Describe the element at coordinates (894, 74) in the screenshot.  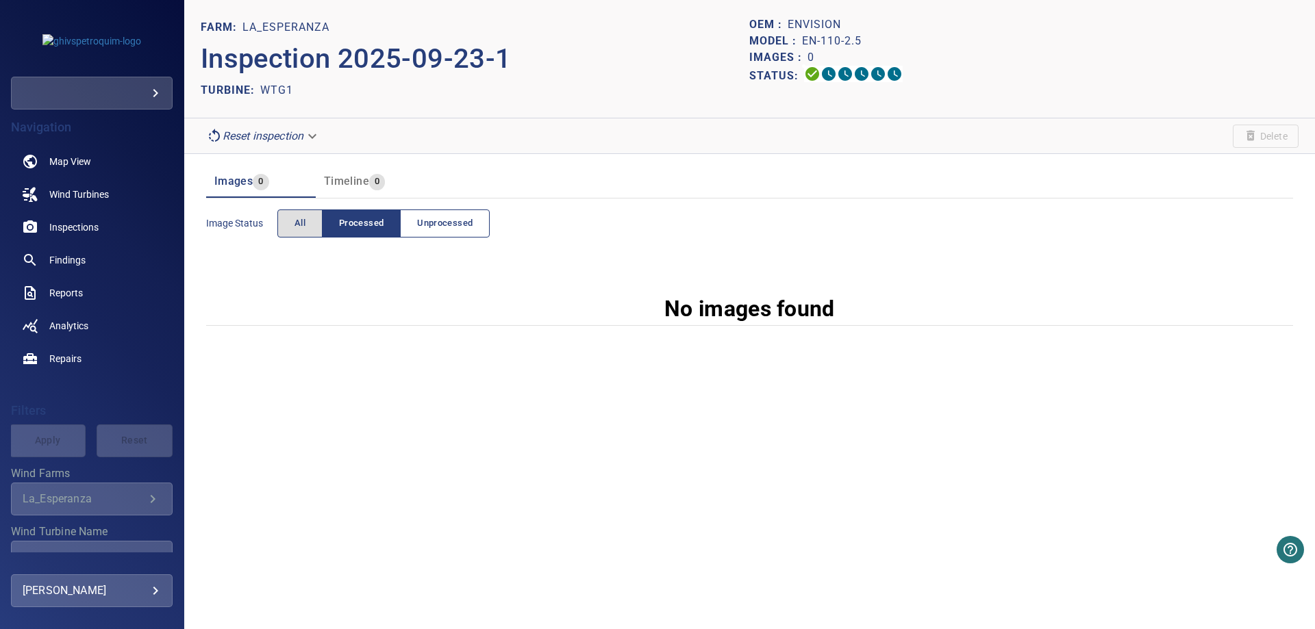
I see `svg: Classification 0%` at that location.